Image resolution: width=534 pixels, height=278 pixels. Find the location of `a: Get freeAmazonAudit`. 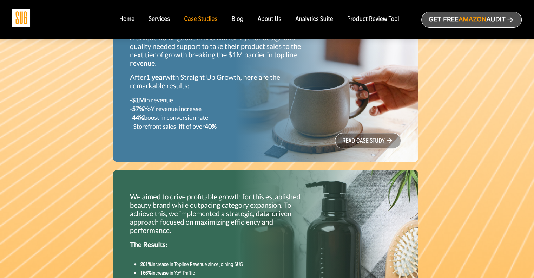

a: Get freeAmazonAudit is located at coordinates (471, 20).